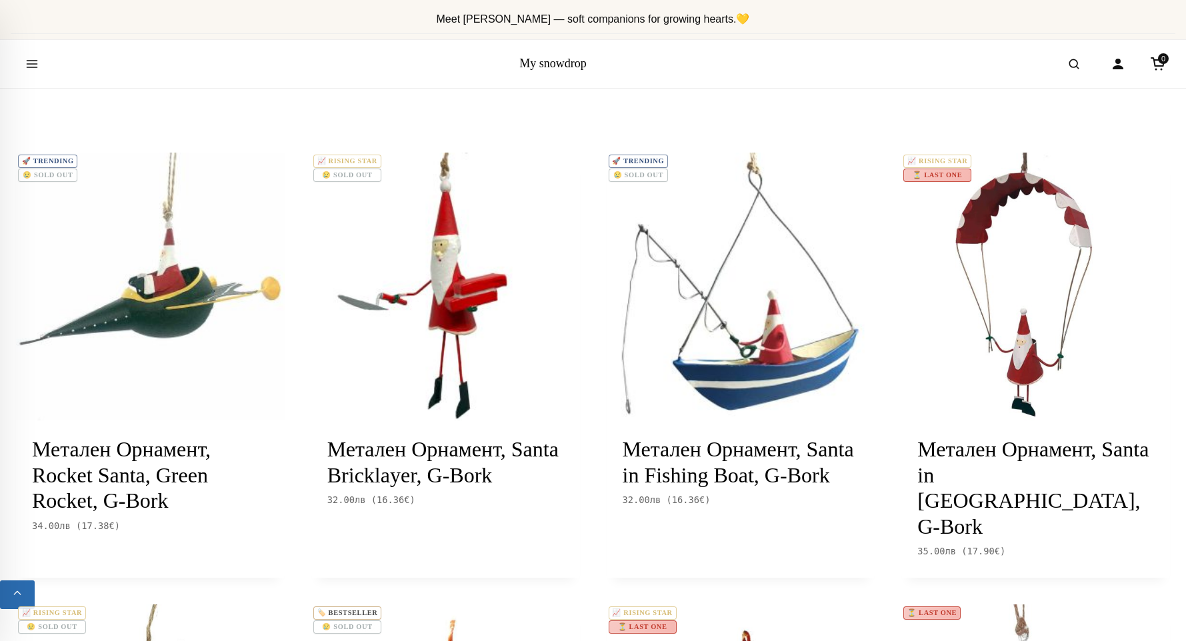  I want to click on a: Cart, so click(1158, 64).